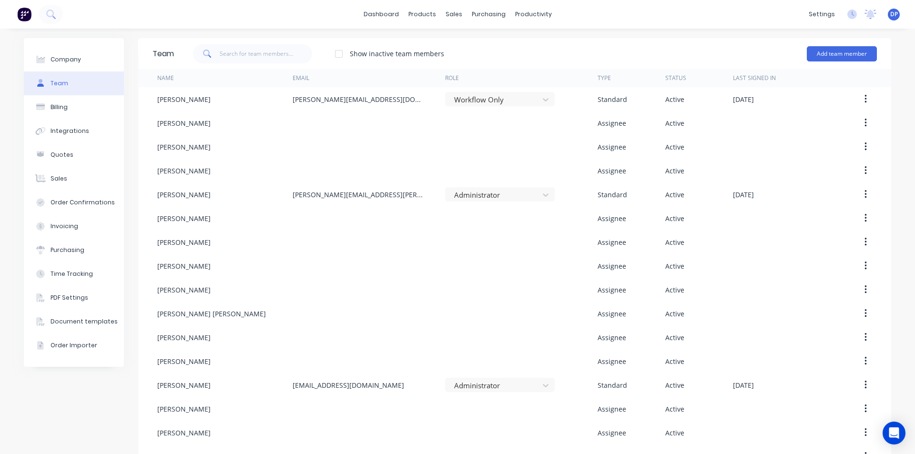 The width and height of the screenshot is (915, 454). I want to click on div: Integrations, so click(70, 131).